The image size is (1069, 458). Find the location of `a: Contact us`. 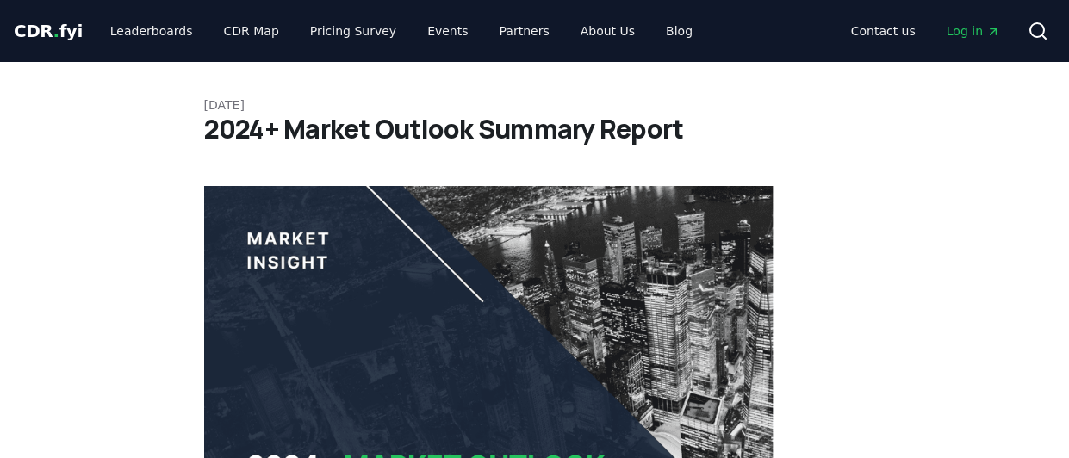

a: Contact us is located at coordinates (883, 31).